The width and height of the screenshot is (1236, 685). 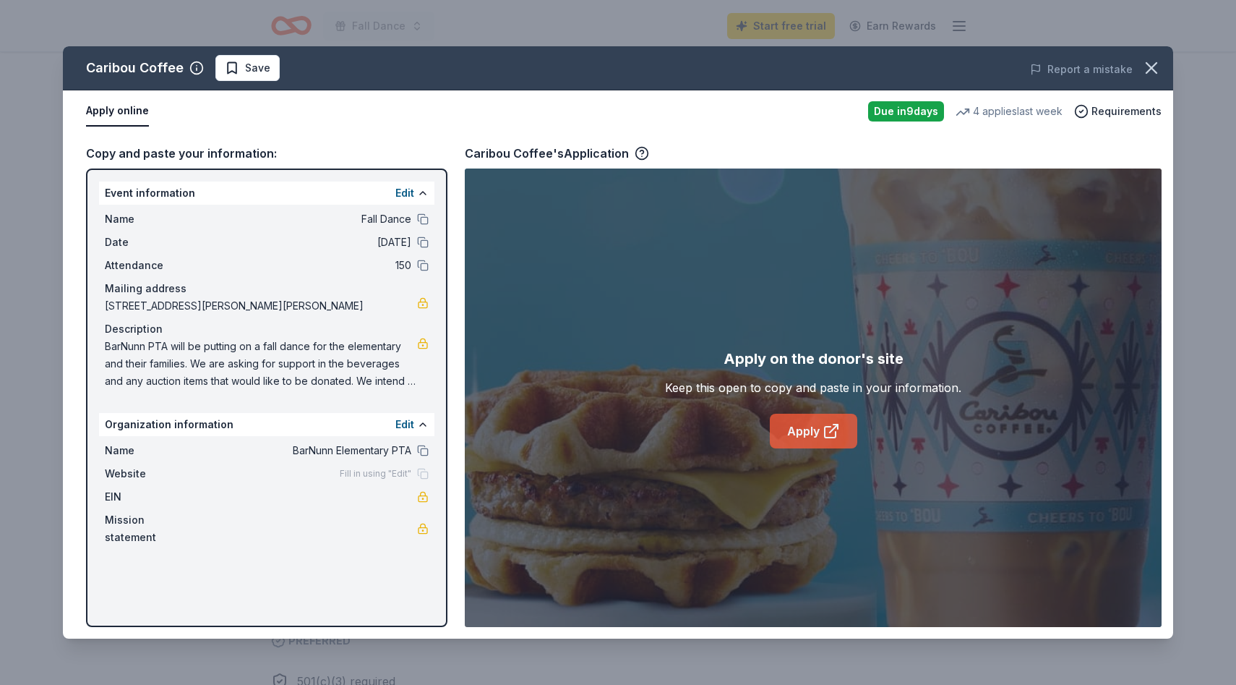 What do you see at coordinates (257, 68) in the screenshot?
I see `span: Save` at bounding box center [257, 68].